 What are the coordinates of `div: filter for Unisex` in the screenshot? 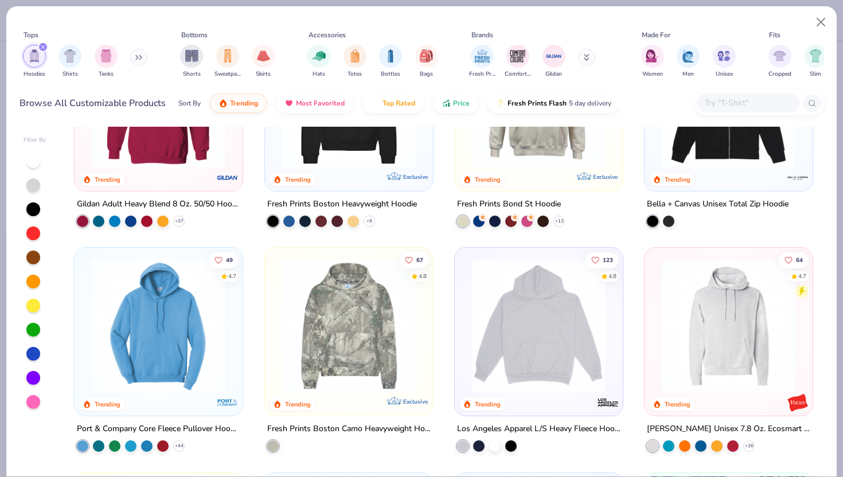 It's located at (725, 61).